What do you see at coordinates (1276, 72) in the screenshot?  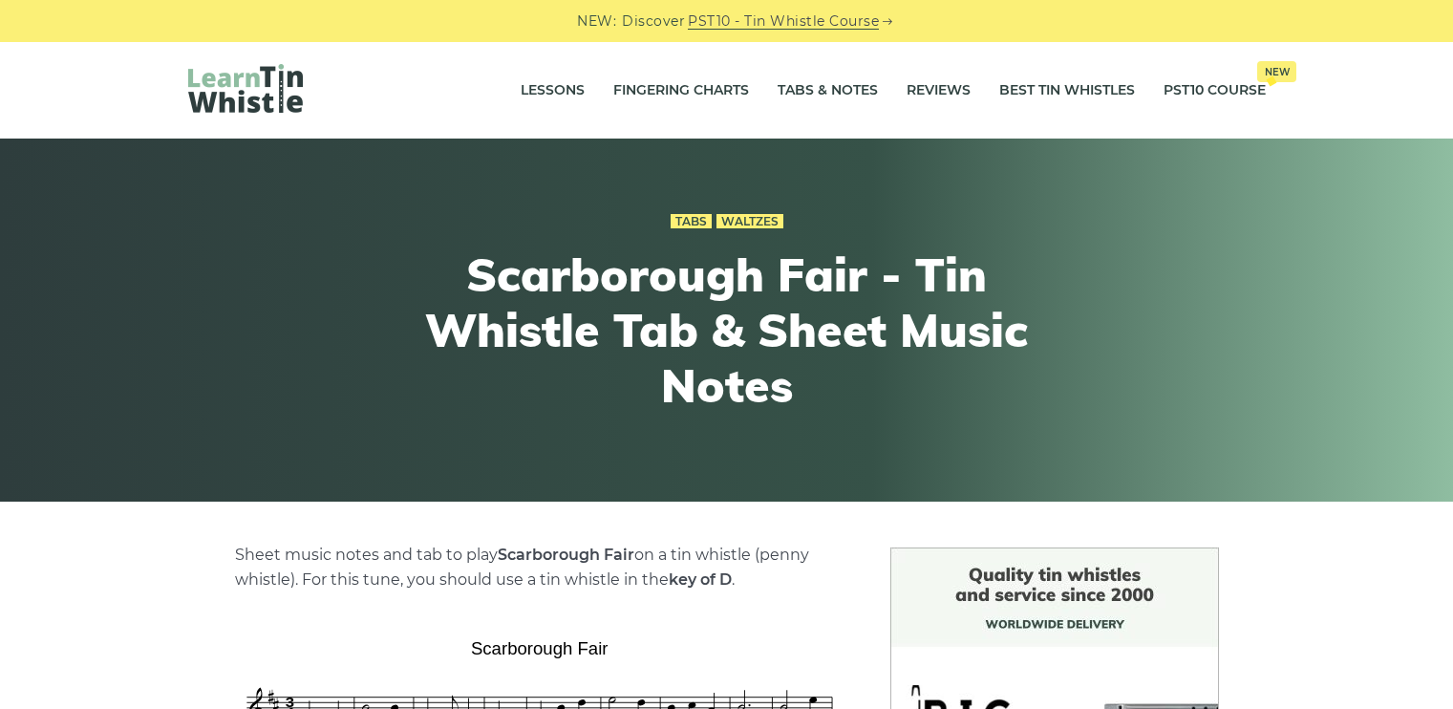 I see `span: New` at bounding box center [1276, 72].